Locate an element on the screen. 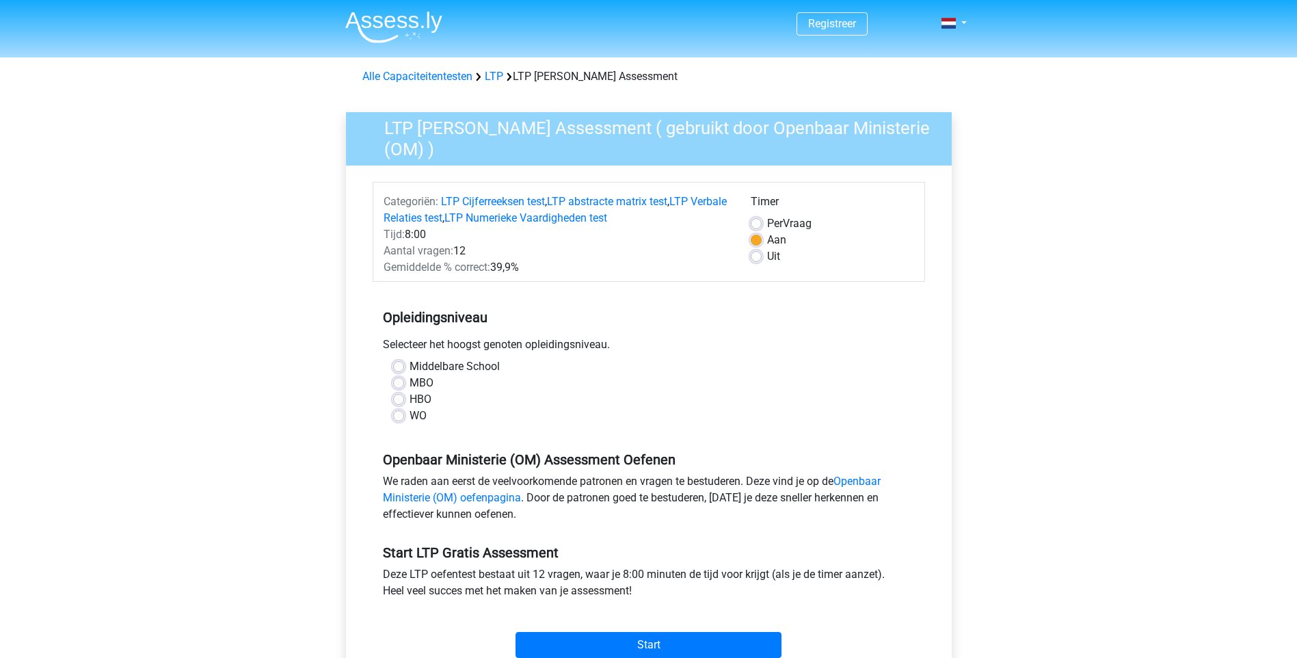 This screenshot has width=1297, height=658. span: Gemiddelde % correct: is located at coordinates (437, 267).